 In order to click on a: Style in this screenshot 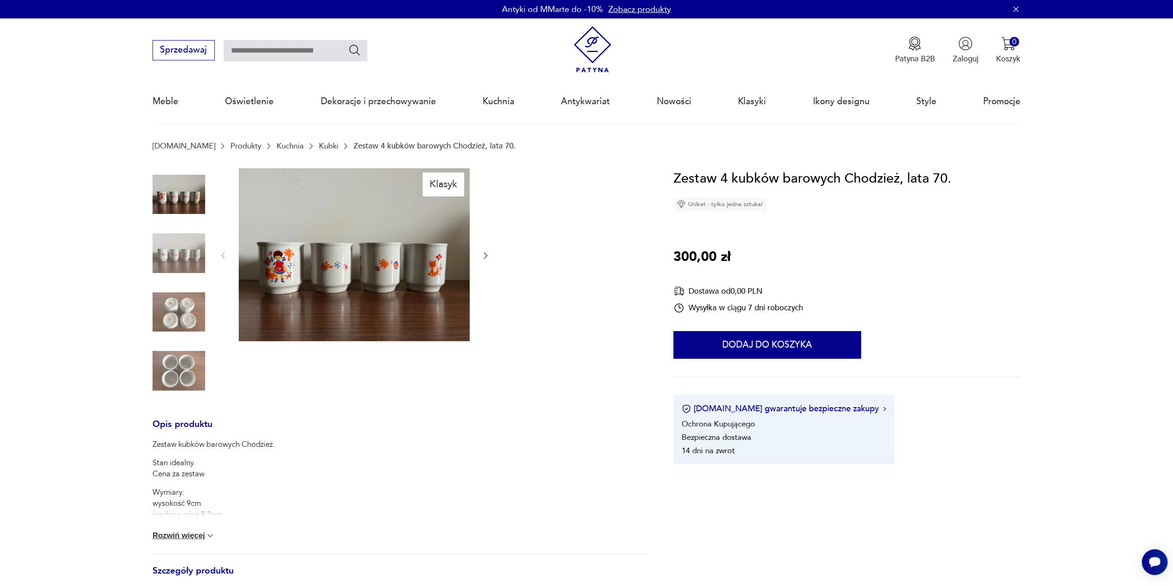, I will do `click(926, 101)`.